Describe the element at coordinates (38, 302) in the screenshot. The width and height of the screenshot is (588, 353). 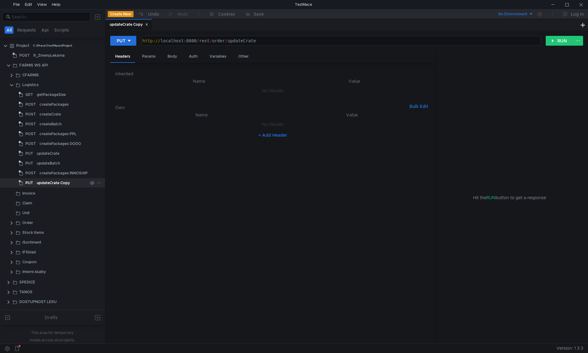
I see `div: DOSTUPNOST LEKU` at that location.